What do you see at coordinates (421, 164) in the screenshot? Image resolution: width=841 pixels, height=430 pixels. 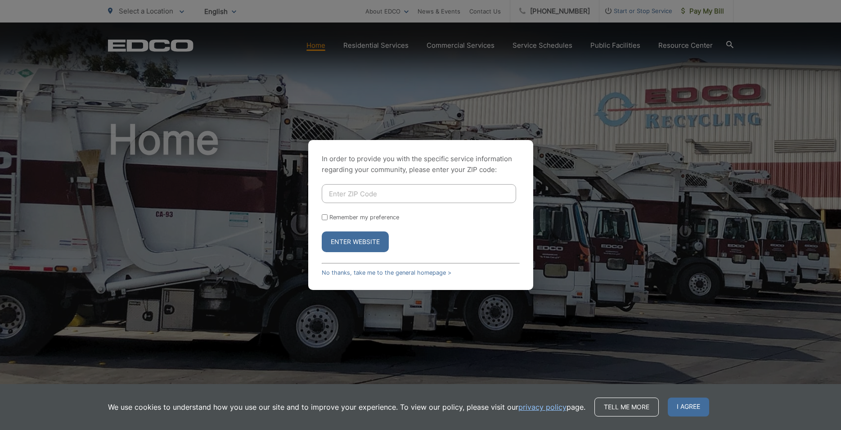 I see `p: In order to provide you with the specific service information regarding your community, please en...` at bounding box center [421, 164].